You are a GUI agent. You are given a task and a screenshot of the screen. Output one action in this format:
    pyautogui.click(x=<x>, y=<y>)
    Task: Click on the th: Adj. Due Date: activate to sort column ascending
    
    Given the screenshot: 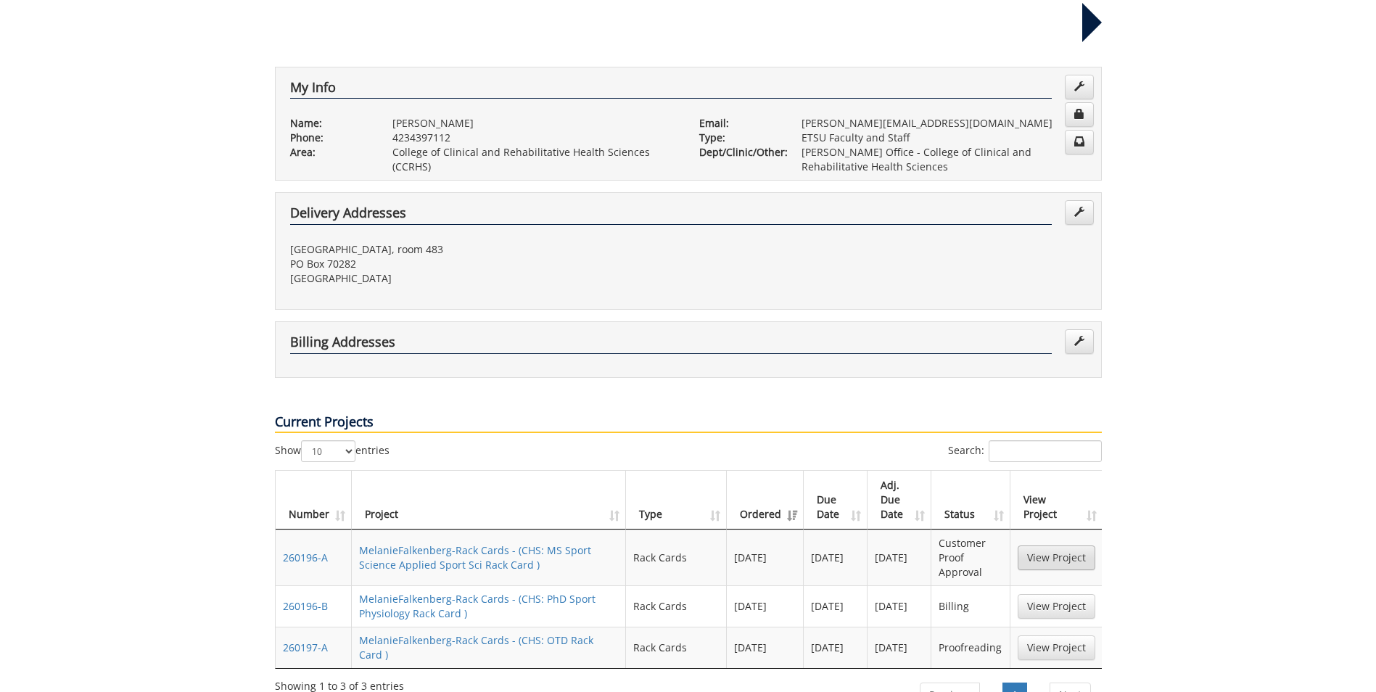 What is the action you would take?
    pyautogui.click(x=899, y=500)
    